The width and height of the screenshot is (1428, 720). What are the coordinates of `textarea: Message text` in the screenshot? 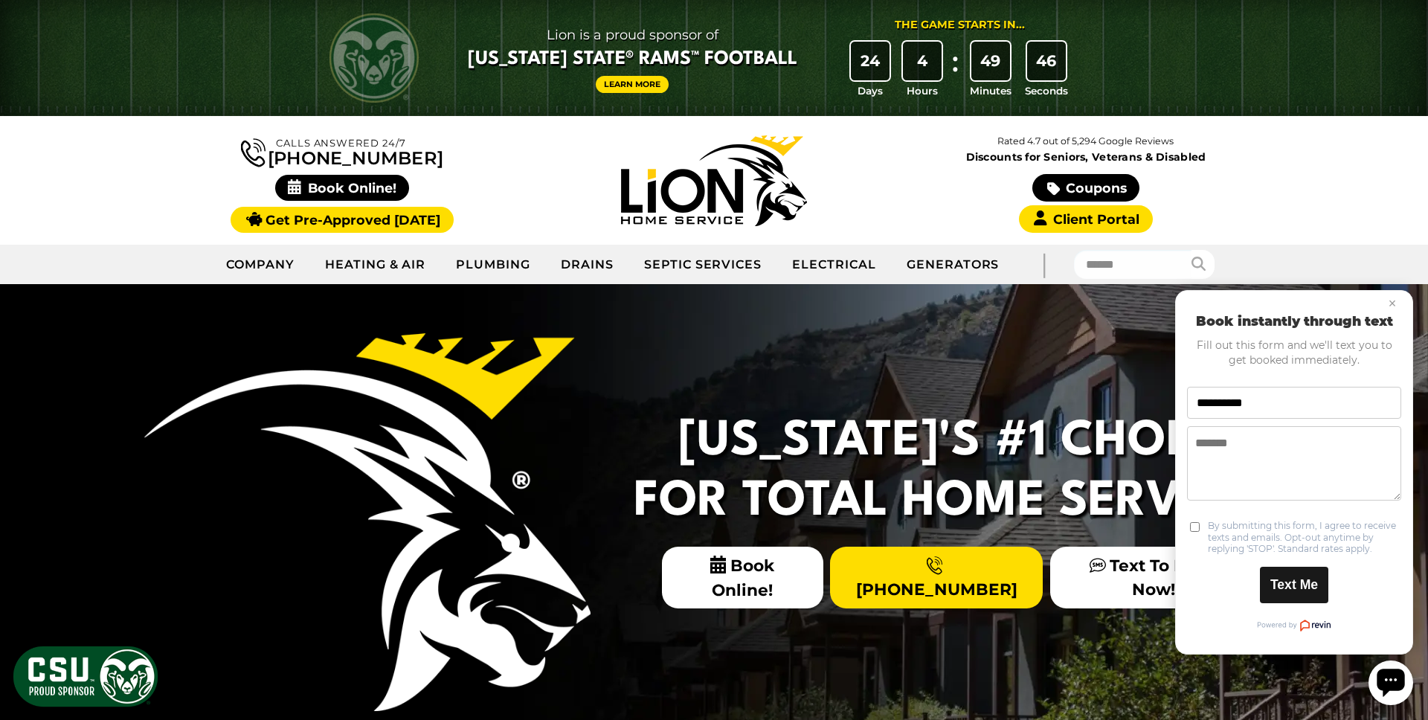 It's located at (134, 186).